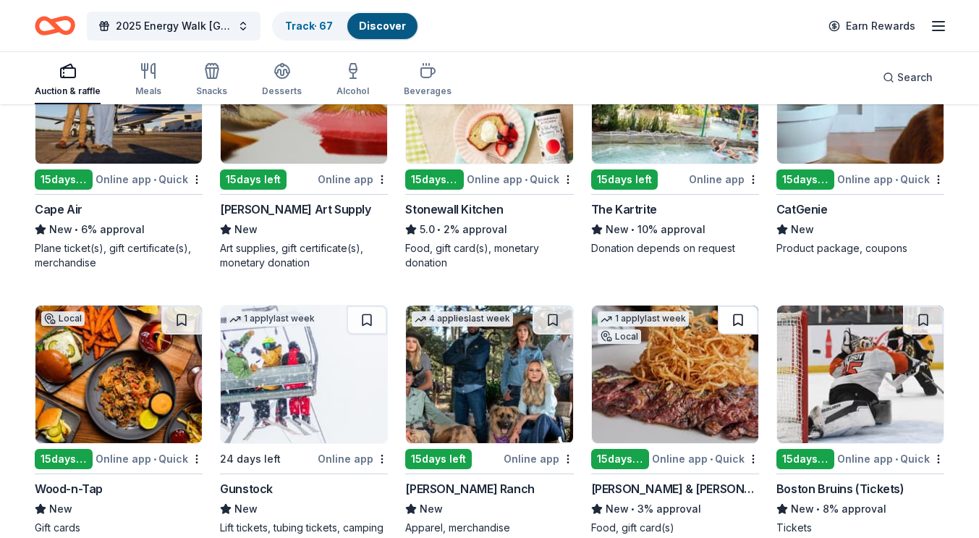 Image resolution: width=979 pixels, height=538 pixels. Describe the element at coordinates (675, 229) in the screenshot. I see `div: 10% approval` at that location.